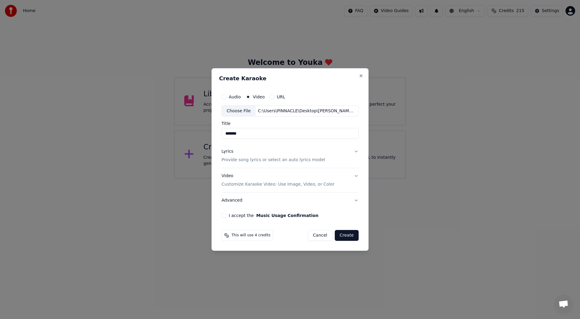 The image size is (580, 319). I want to click on label: Video, so click(258, 97).